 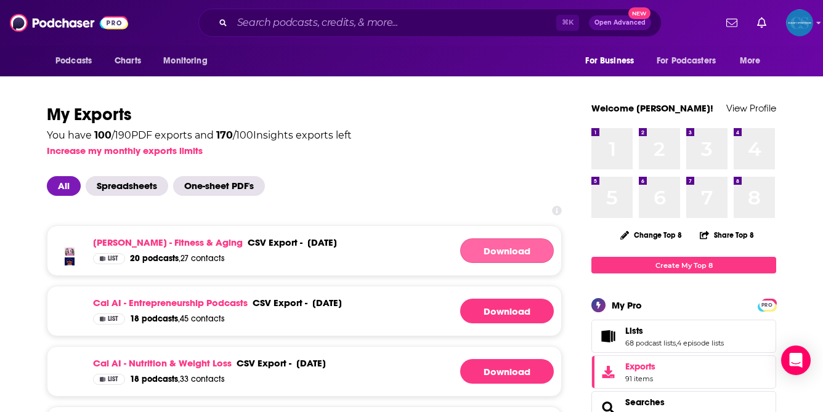 What do you see at coordinates (567, 23) in the screenshot?
I see `span: ⌘ K` at bounding box center [567, 23].